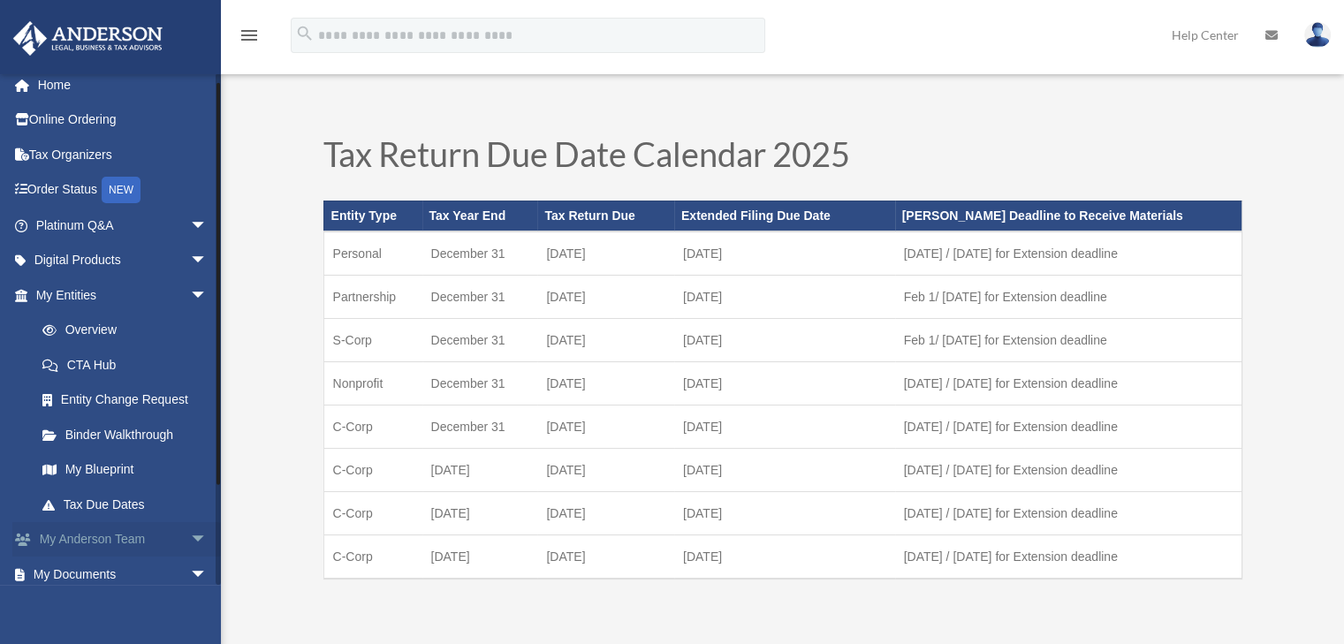  I want to click on th: Entity Type, so click(373, 216).